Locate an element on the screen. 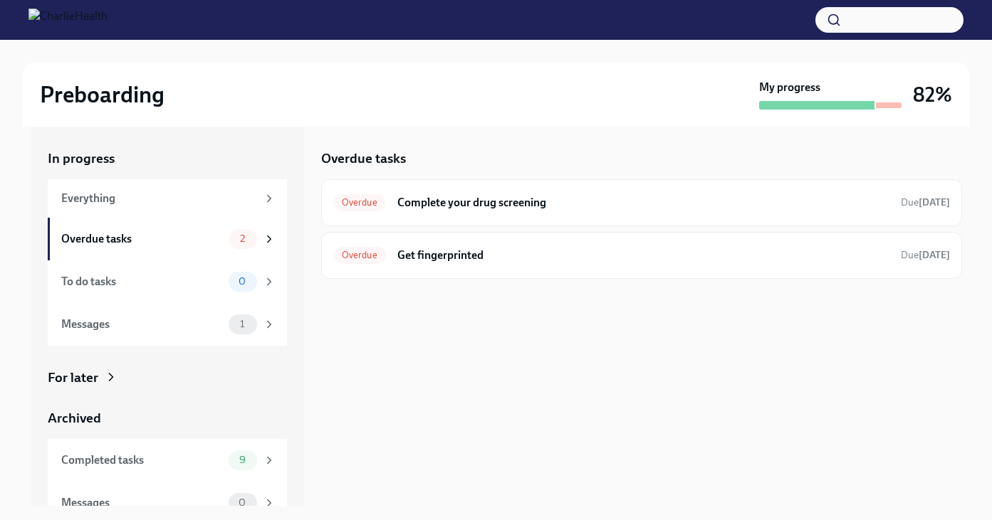  div: To do tasks is located at coordinates (142, 282).